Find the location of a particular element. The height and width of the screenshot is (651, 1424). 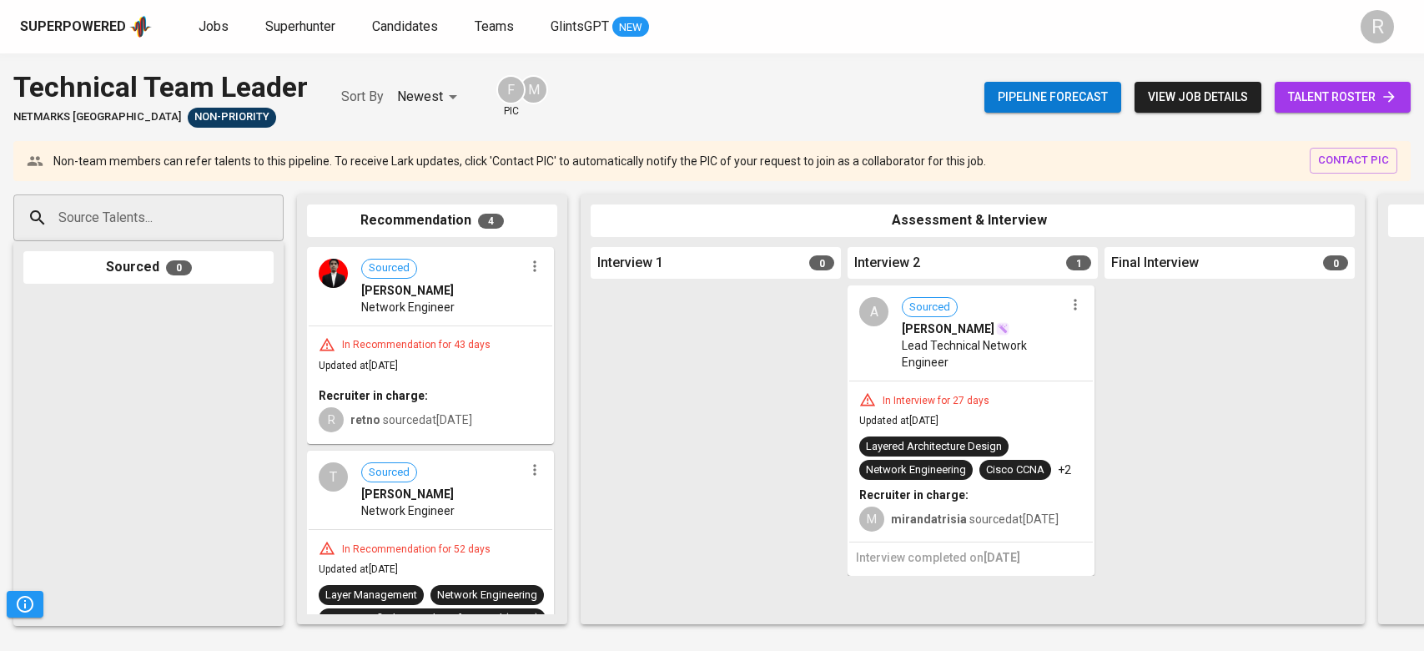

div: Layered Architecture Design is located at coordinates (933, 446).